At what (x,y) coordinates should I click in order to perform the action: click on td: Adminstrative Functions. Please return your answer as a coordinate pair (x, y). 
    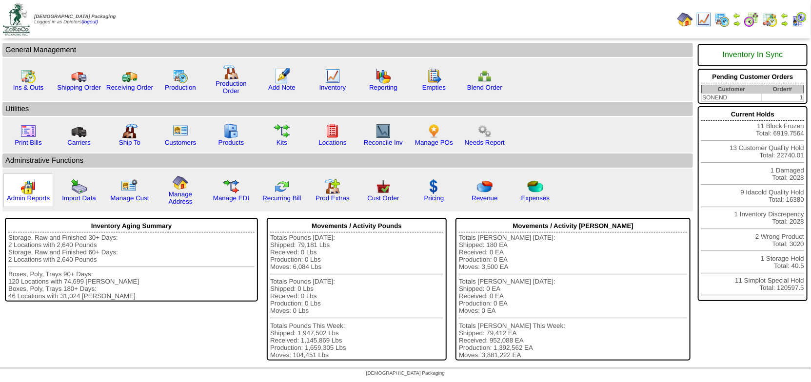
    Looking at the image, I should click on (348, 160).